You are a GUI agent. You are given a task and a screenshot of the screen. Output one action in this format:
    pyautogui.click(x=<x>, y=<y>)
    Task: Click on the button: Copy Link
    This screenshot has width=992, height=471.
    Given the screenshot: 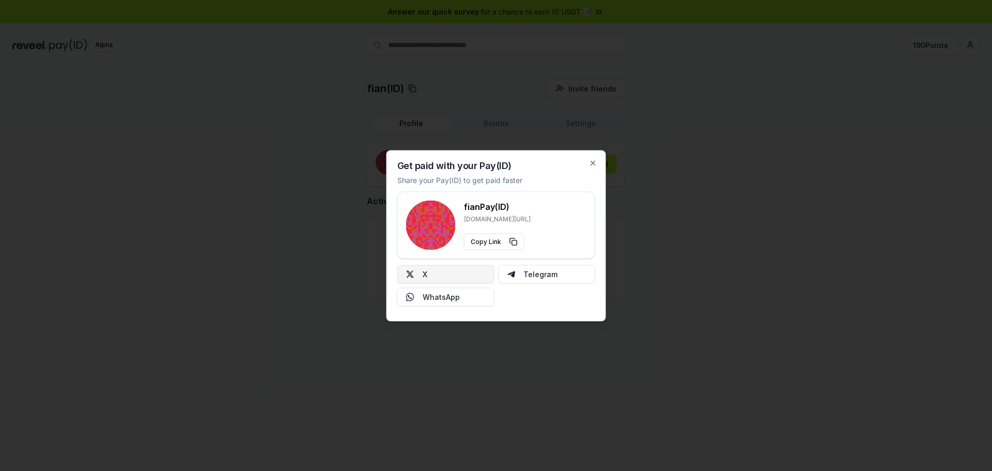 What is the action you would take?
    pyautogui.click(x=494, y=241)
    